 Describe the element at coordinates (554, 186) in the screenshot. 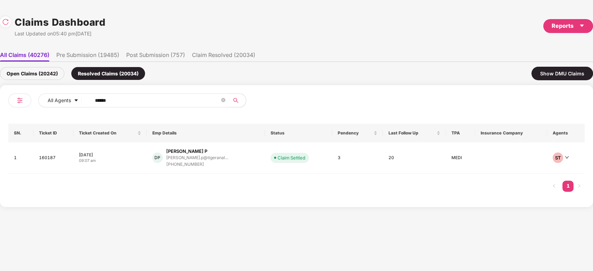

I see `span: left` at that location.